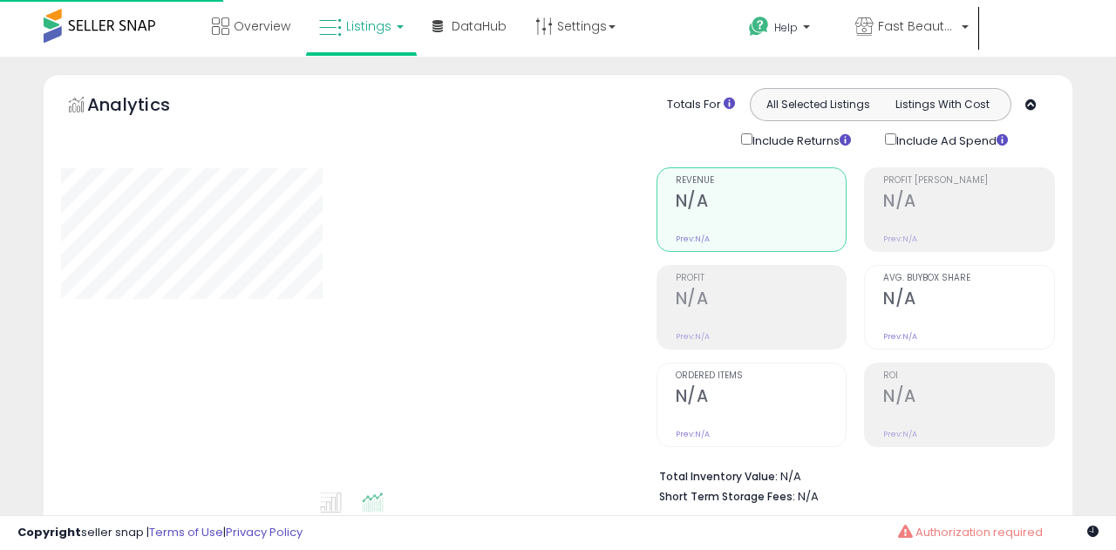 The height and width of the screenshot is (550, 1116). What do you see at coordinates (808, 496) in the screenshot?
I see `span: N/A` at bounding box center [808, 496].